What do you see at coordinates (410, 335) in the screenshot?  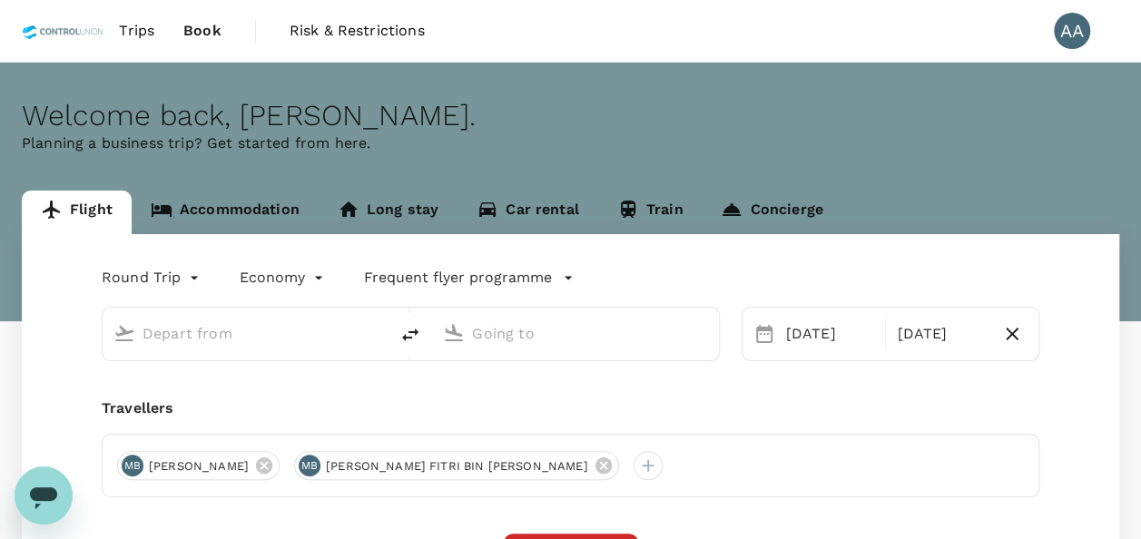 I see `button: delete` at bounding box center [410, 335].